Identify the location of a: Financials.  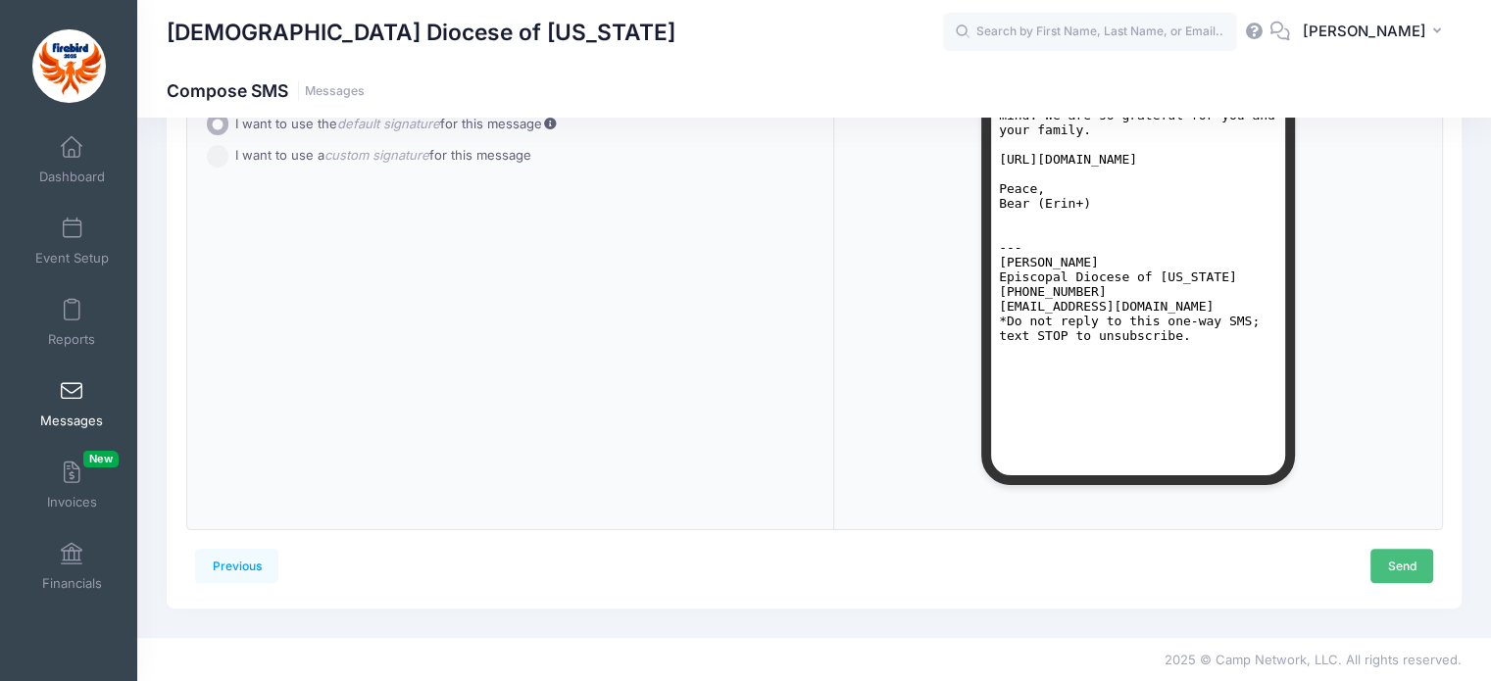
(72, 567).